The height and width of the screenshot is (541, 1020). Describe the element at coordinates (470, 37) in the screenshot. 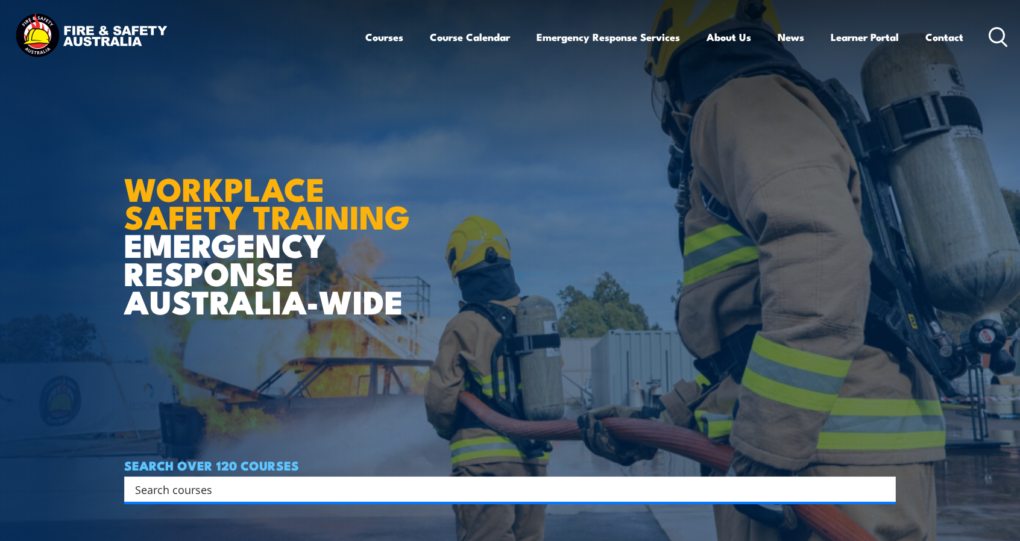

I see `a: Course Calendar` at that location.